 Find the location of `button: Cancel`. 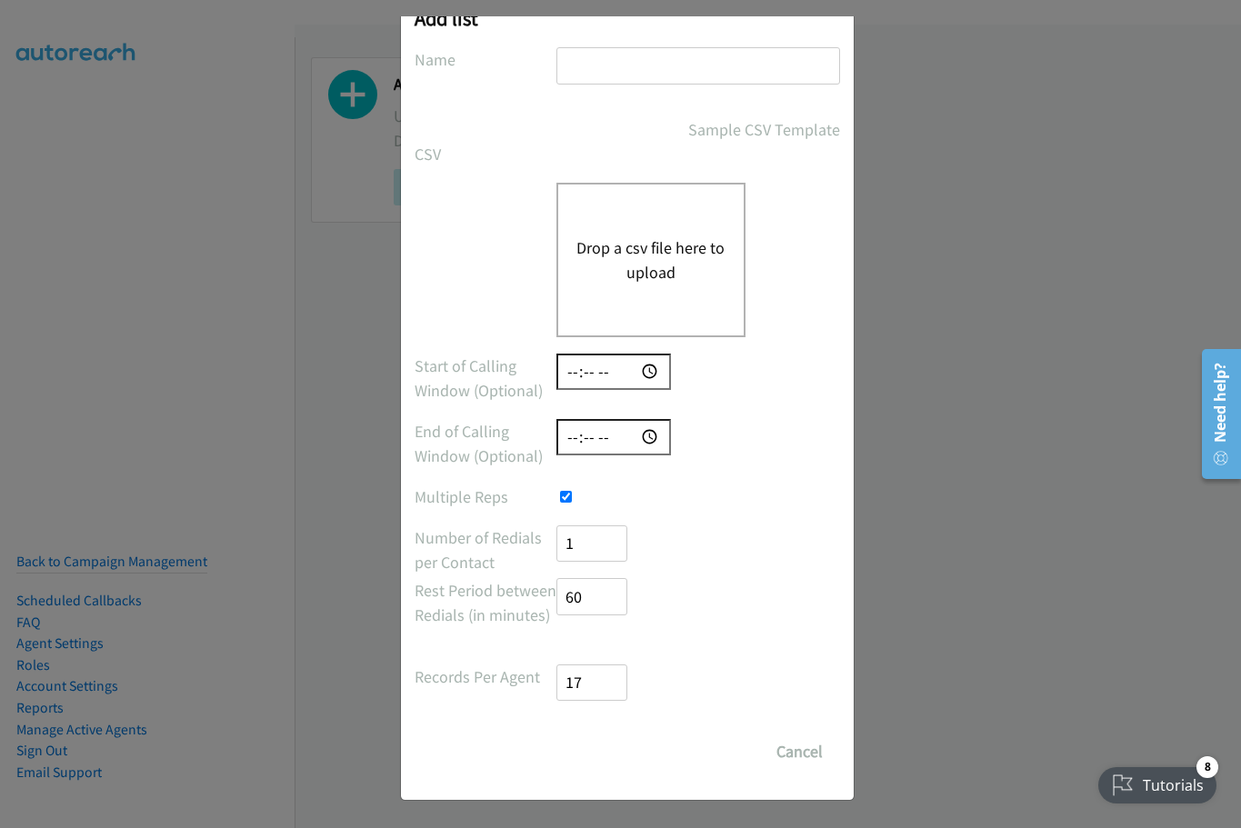

button: Cancel is located at coordinates (799, 752).